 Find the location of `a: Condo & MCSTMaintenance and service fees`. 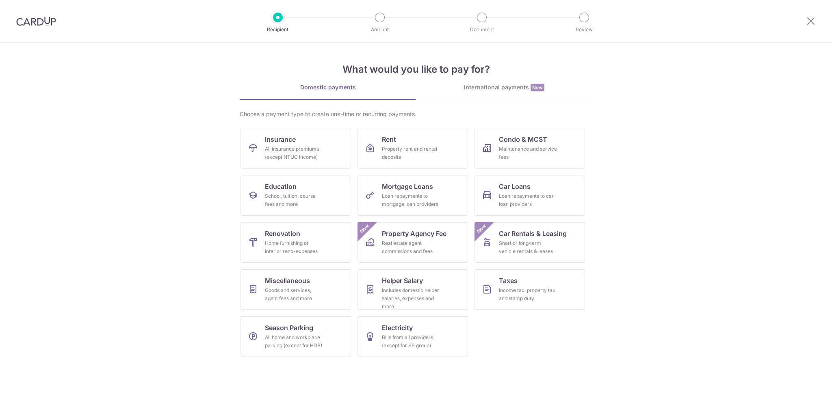

a: Condo & MCSTMaintenance and service fees is located at coordinates (530, 148).